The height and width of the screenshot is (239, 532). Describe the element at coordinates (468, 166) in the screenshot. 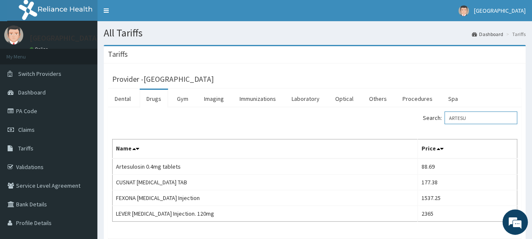

I see `td: 88.69` at that location.